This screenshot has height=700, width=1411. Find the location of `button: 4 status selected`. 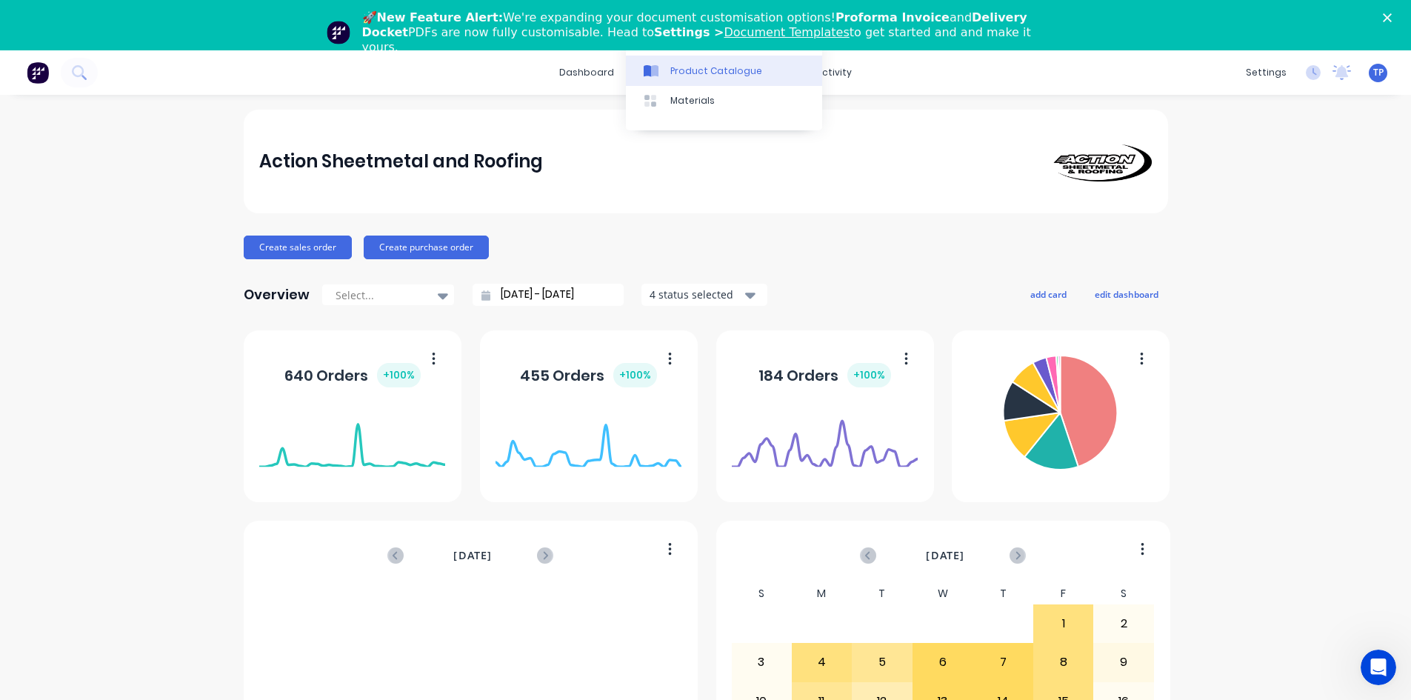

button: 4 status selected is located at coordinates (705, 295).